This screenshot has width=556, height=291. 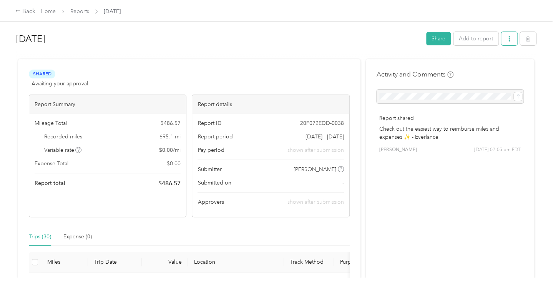 What do you see at coordinates (48, 11) in the screenshot?
I see `a: Home` at bounding box center [48, 11].